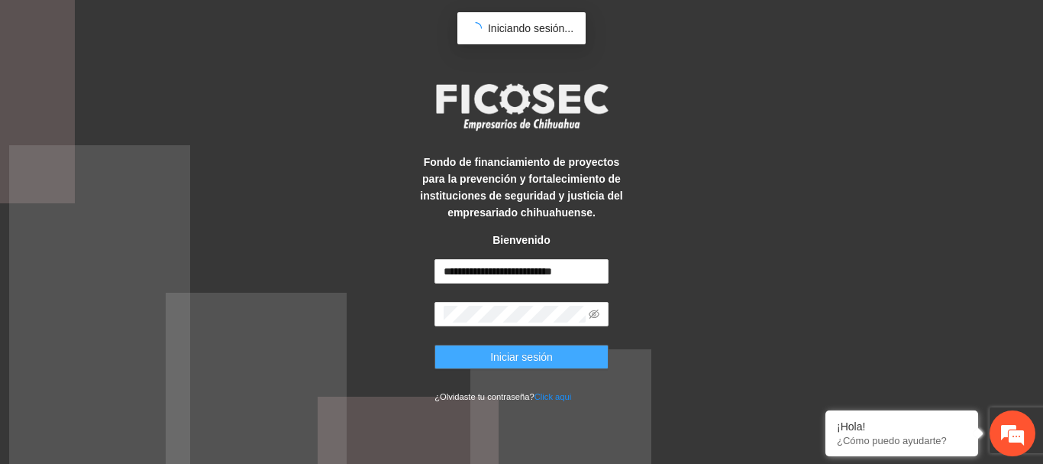 Image resolution: width=1043 pixels, height=464 pixels. What do you see at coordinates (521, 187) in the screenshot?
I see `strong: Fondo de financiamiento de proyectos para la prevención y fortalecimiento de instituciones de seg...` at bounding box center [521, 187].